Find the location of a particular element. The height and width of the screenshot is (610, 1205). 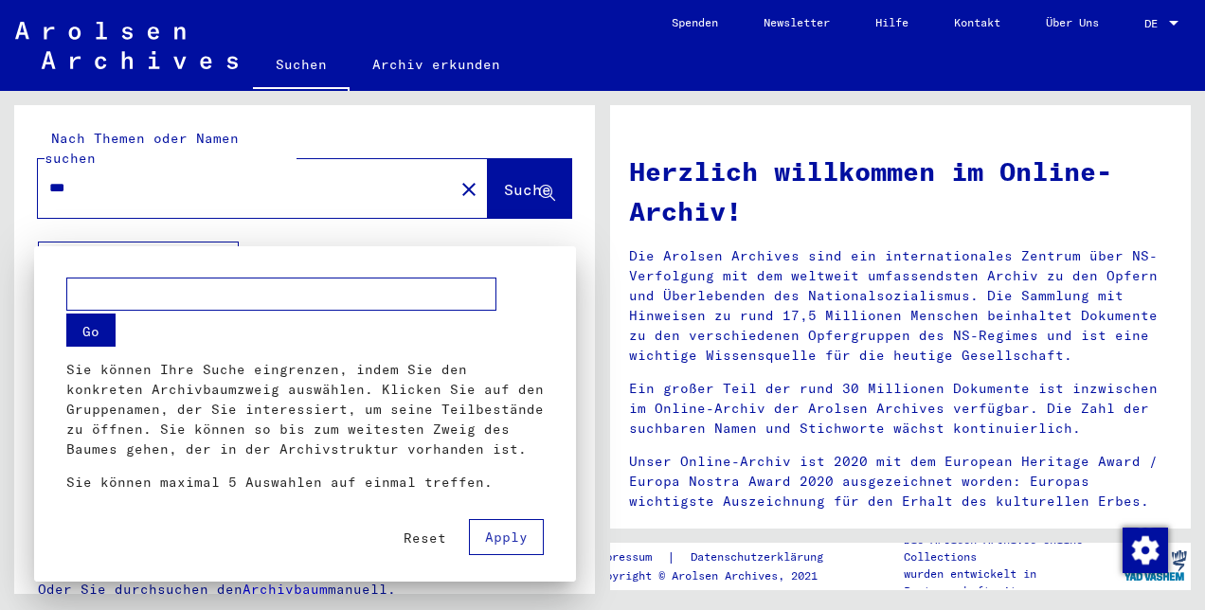

span: Apply is located at coordinates (506, 537).